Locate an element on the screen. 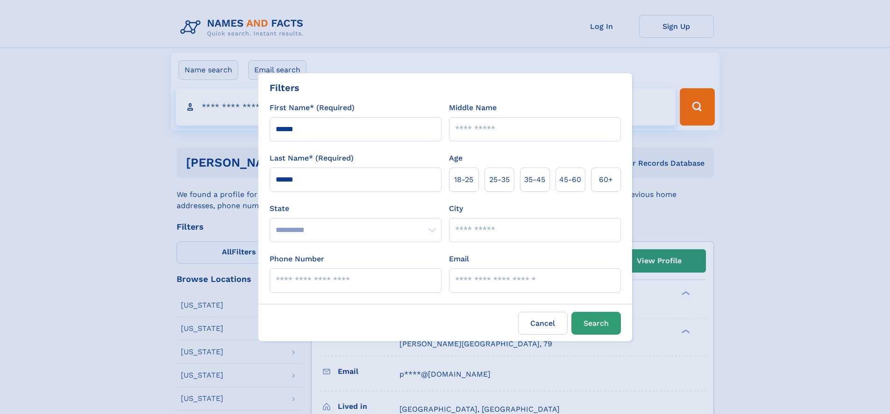 The width and height of the screenshot is (890, 414). label: State is located at coordinates (355, 209).